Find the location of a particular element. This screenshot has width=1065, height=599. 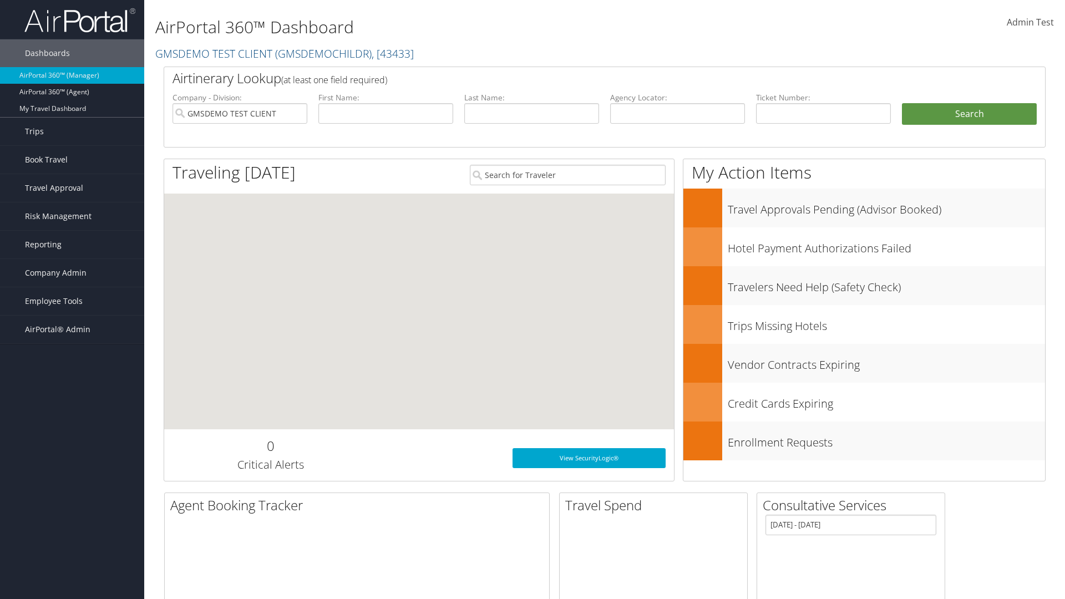

label: Last Name: is located at coordinates (531, 98).